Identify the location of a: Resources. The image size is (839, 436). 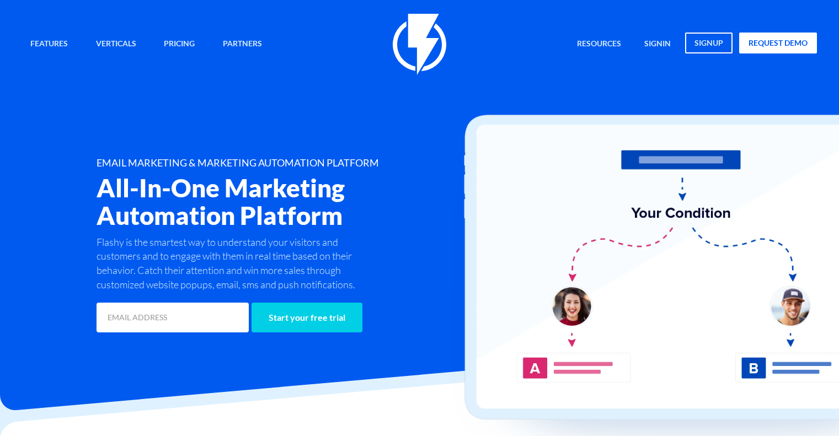
(599, 44).